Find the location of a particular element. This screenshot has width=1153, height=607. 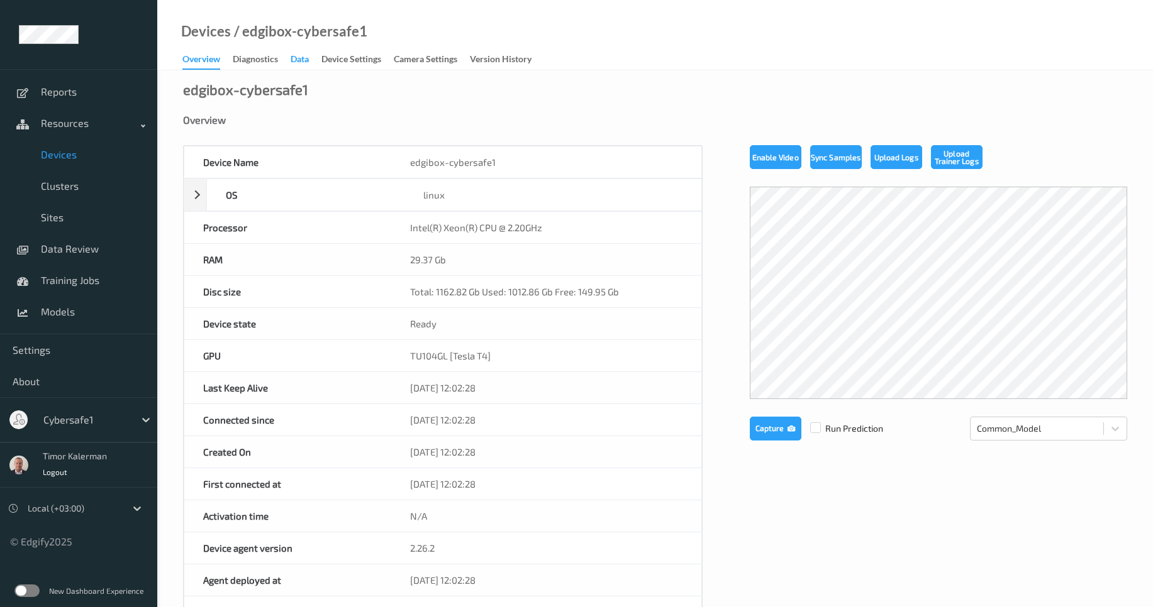

div: Device Name is located at coordinates (287, 162).